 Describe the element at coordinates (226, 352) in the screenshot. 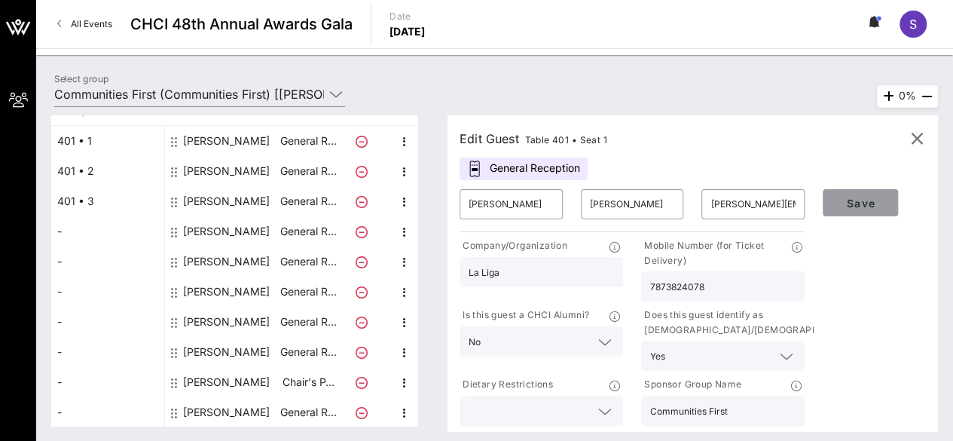

I see `div: Melody Gonzales` at that location.